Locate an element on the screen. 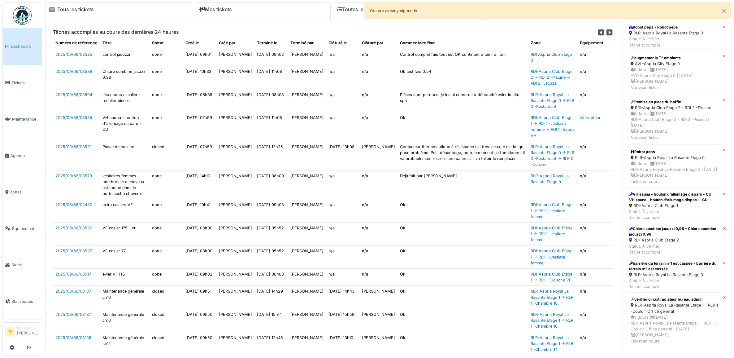 The width and height of the screenshot is (734, 358). a: Dashboard is located at coordinates (22, 46).